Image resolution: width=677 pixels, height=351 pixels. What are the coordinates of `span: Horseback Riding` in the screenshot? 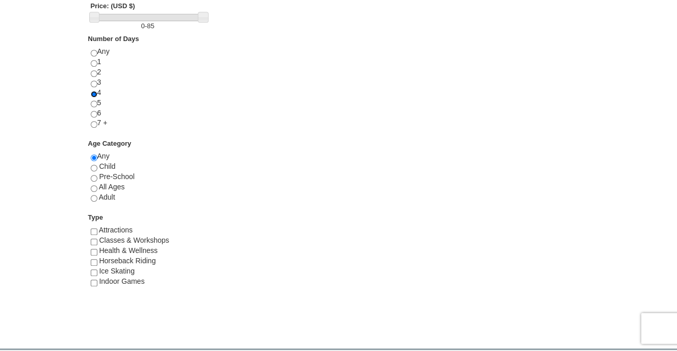 It's located at (127, 260).